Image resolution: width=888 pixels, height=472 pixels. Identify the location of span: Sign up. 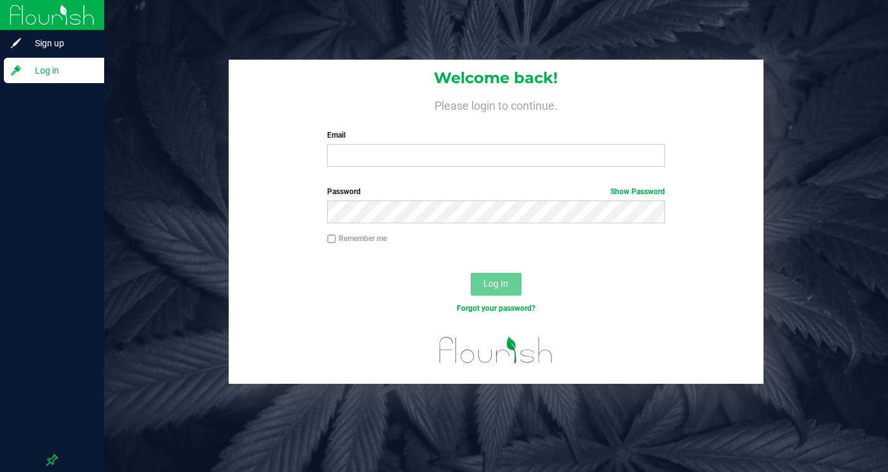
(60, 43).